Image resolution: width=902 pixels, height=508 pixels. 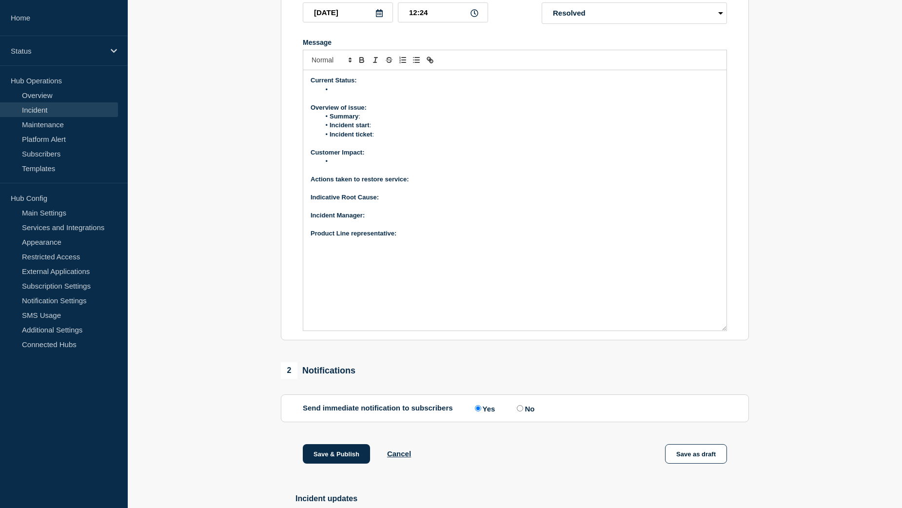 I want to click on button: Cancel, so click(x=399, y=453).